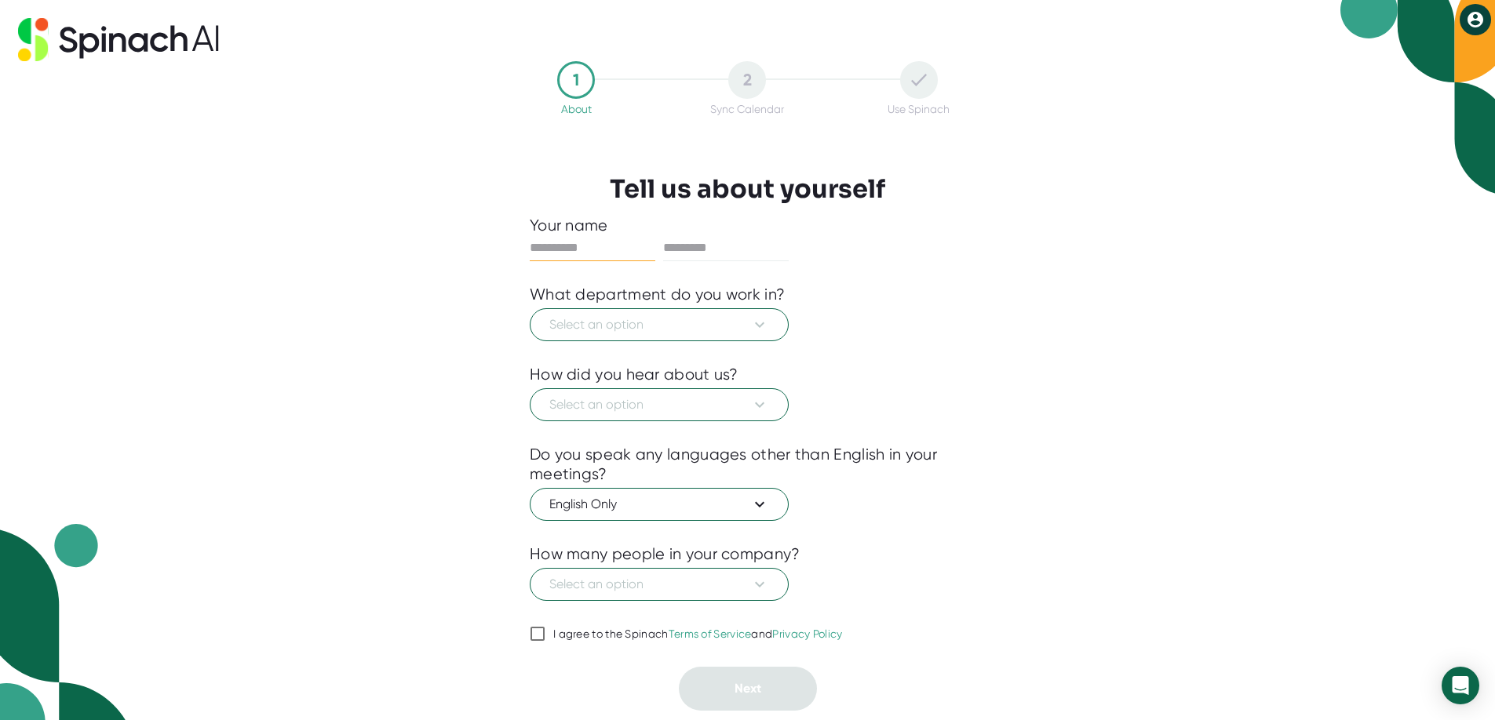 Image resolution: width=1495 pixels, height=720 pixels. I want to click on div: 2, so click(747, 80).